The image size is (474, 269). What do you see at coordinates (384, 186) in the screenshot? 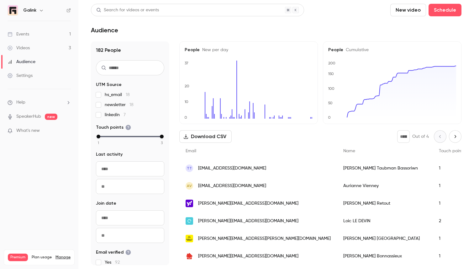
I see `div: Aurianne Vienney` at bounding box center [384, 186].